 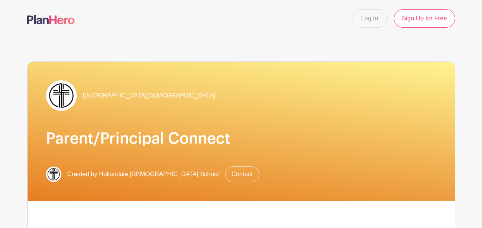 I want to click on h1: Parent/Principal Connect, so click(x=241, y=139).